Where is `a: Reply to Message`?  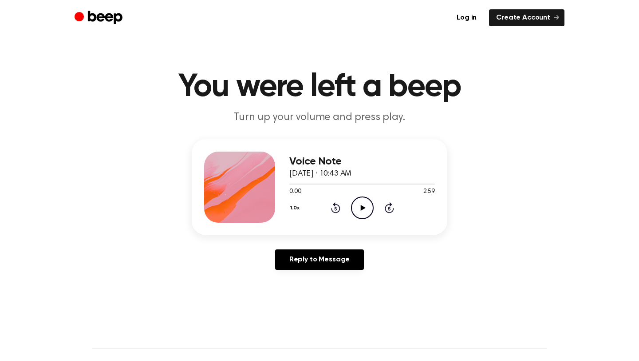
a: Reply to Message is located at coordinates (320, 259).